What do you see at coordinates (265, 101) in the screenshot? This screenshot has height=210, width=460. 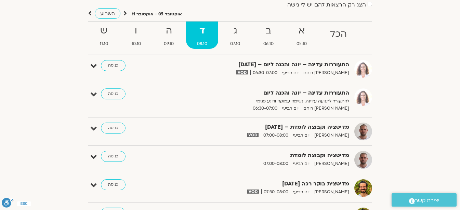 I see `p: להתעורר לתנועה עדינה, נשימה עמוקה ורוגע פנימי` at bounding box center [265, 101].